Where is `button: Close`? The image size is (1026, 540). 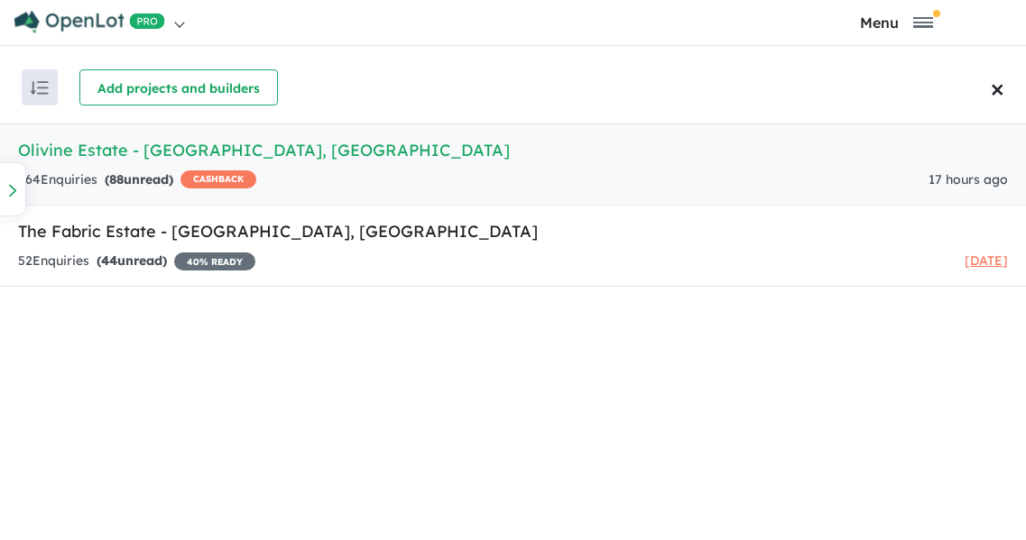 button: Close is located at coordinates (1005, 88).